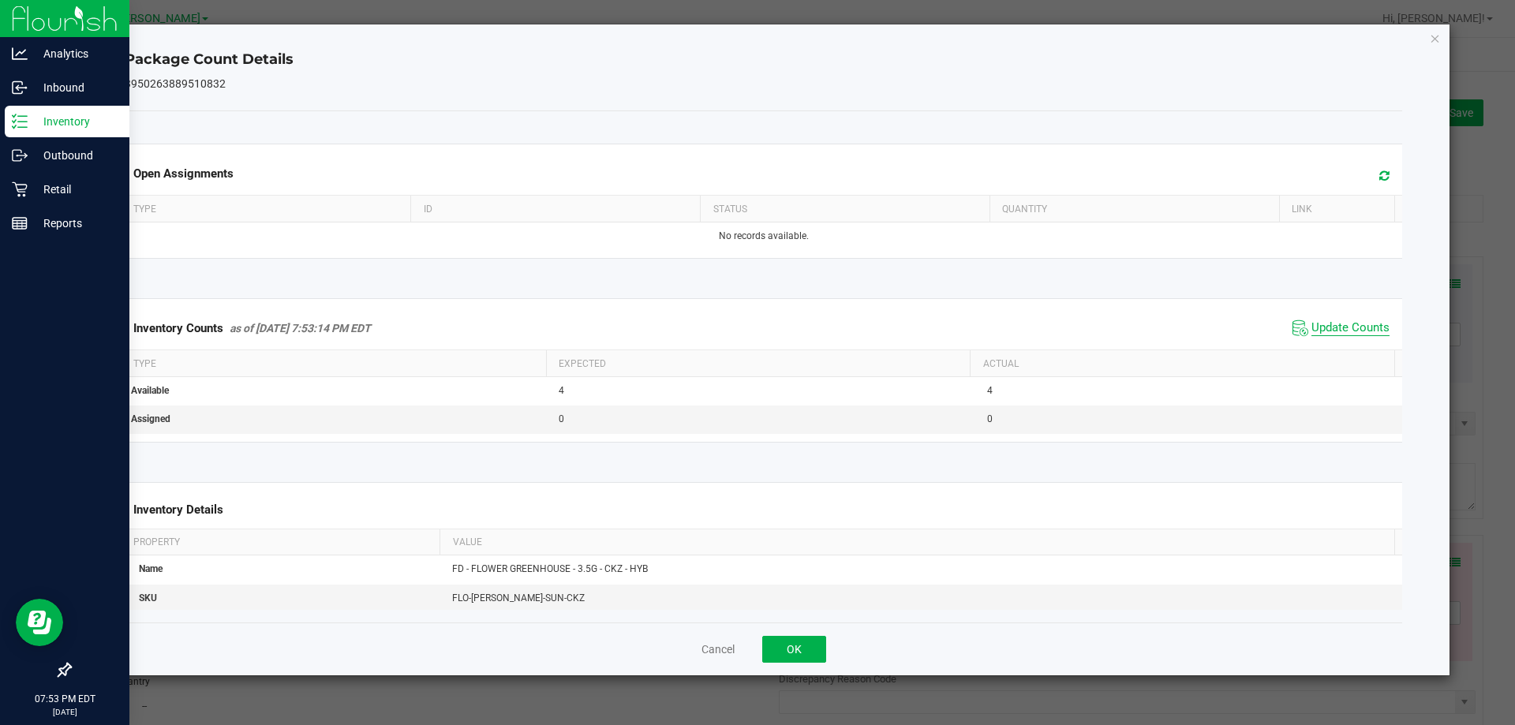  I want to click on span: FD - FLOWER GREENHOUSE - 3.5G - CKZ - HYB, so click(550, 569).